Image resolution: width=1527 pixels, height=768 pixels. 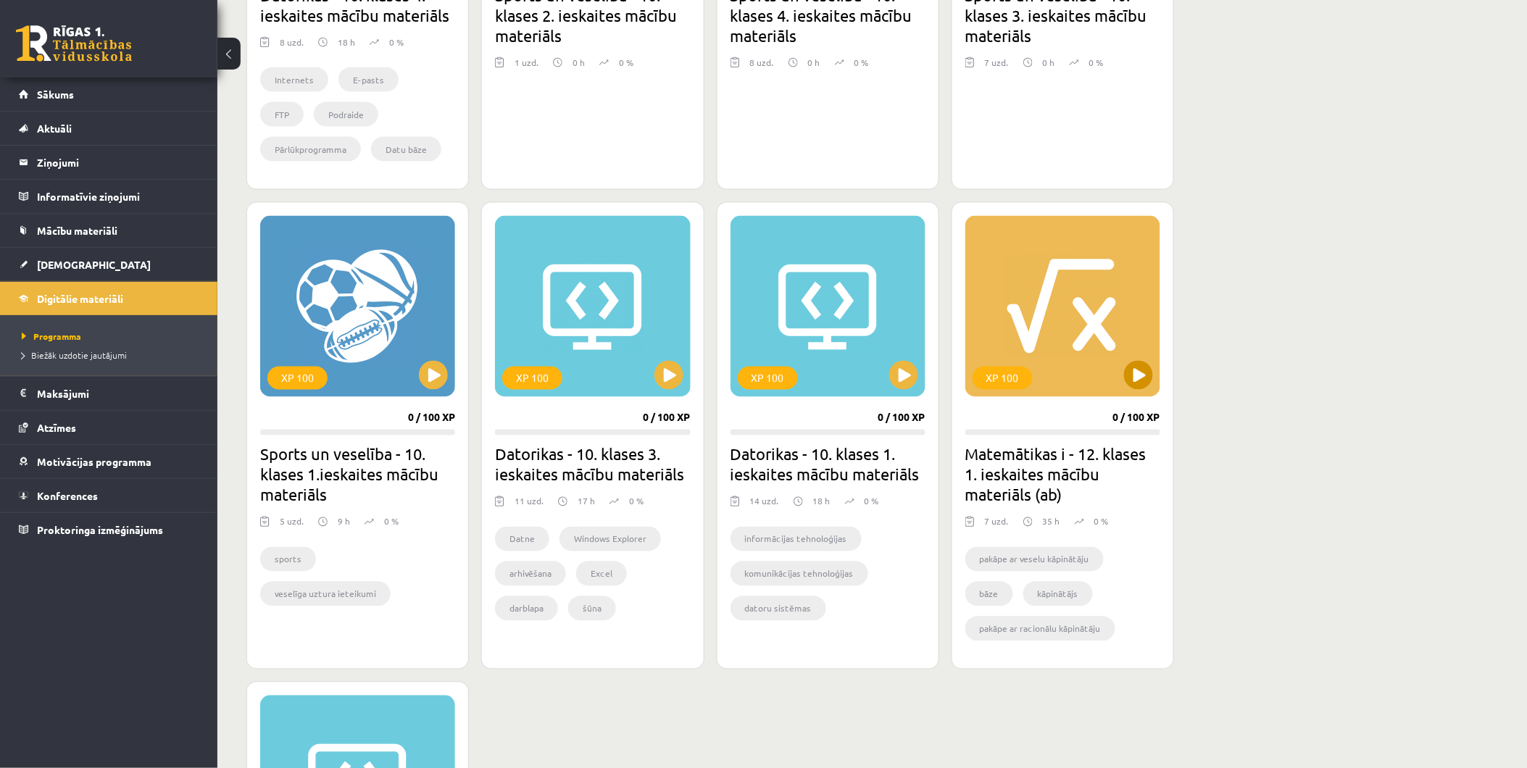 What do you see at coordinates (112, 355) in the screenshot?
I see `a: Biežāk uzdotie jautājumi` at bounding box center [112, 355].